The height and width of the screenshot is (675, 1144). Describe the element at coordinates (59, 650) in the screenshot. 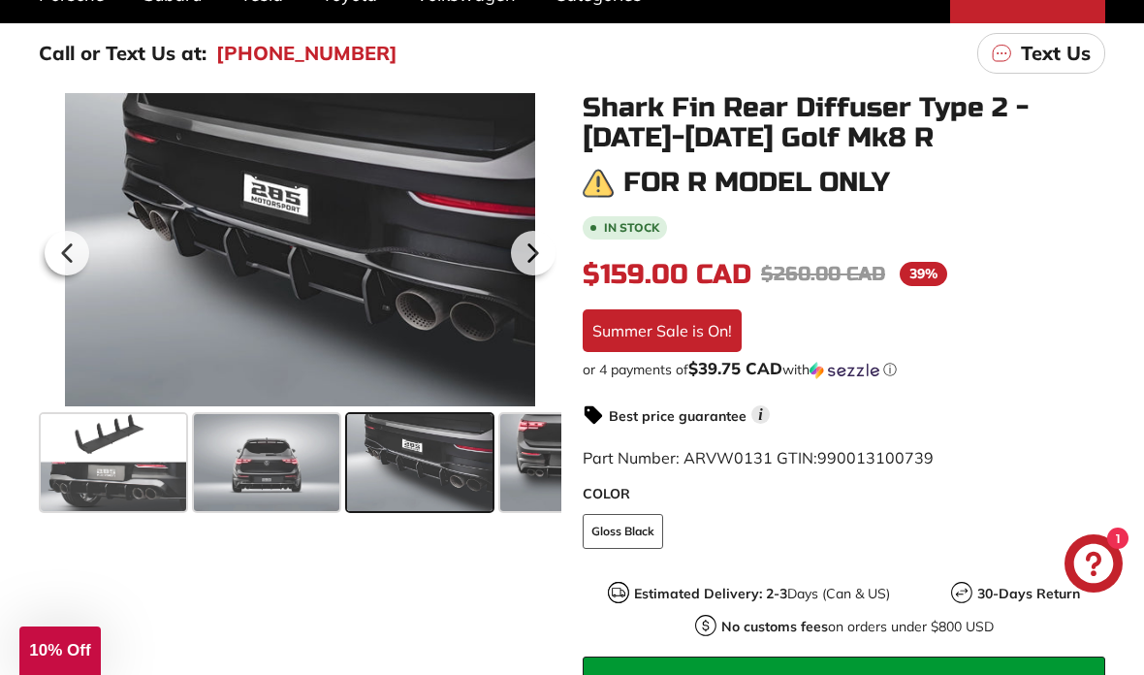

I see `span: 10% Off` at that location.